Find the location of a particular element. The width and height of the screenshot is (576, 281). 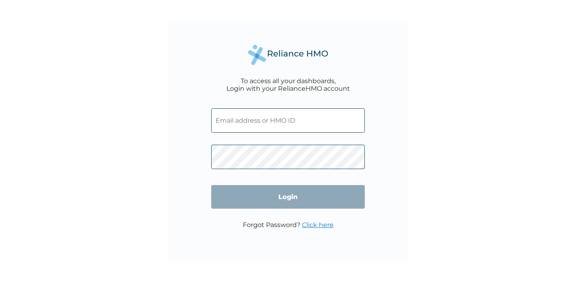

div: To access all your dashboards, Login with your RelianceHMO account is located at coordinates (288, 85).